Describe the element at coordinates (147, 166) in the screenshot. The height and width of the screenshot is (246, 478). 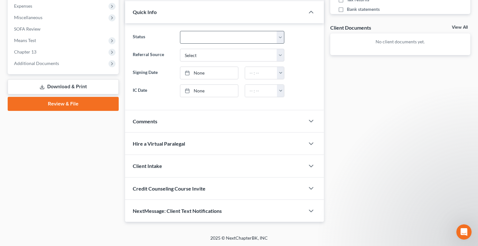
I see `span: Client Intake` at that location.